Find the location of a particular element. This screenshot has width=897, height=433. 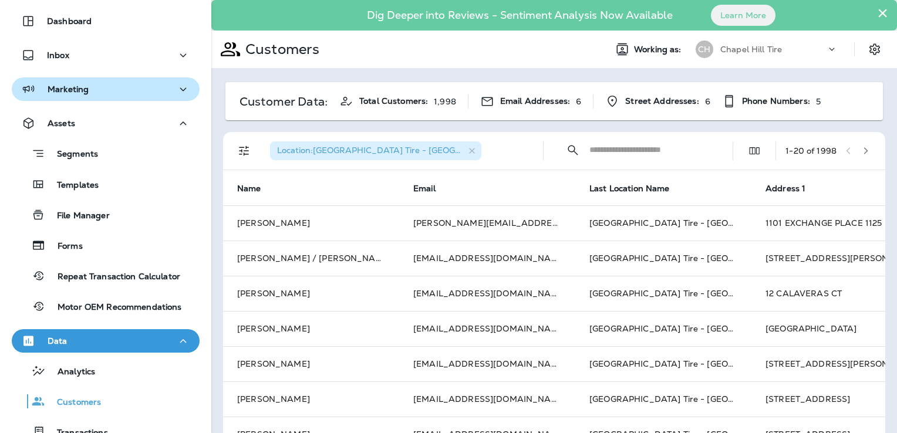

p: Assets is located at coordinates (61, 123).